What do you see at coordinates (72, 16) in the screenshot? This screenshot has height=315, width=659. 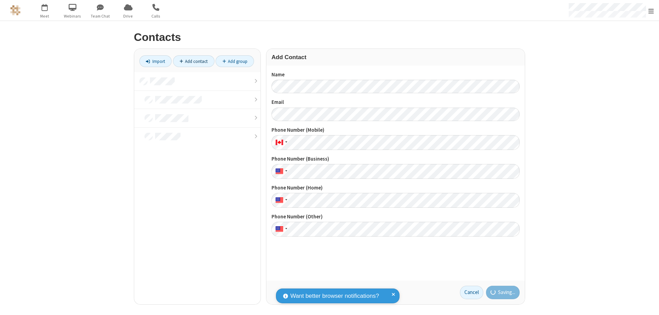 I see `span: Webinars` at bounding box center [72, 16].